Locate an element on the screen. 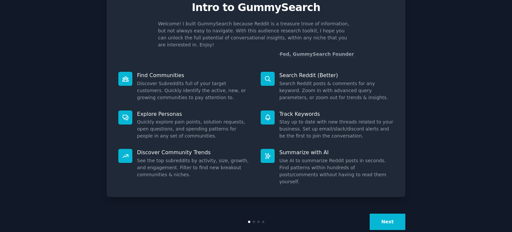  dd: See the top subreddits by activity, size, growth, and engagement. Filter to find new breakout com... is located at coordinates (194, 167).